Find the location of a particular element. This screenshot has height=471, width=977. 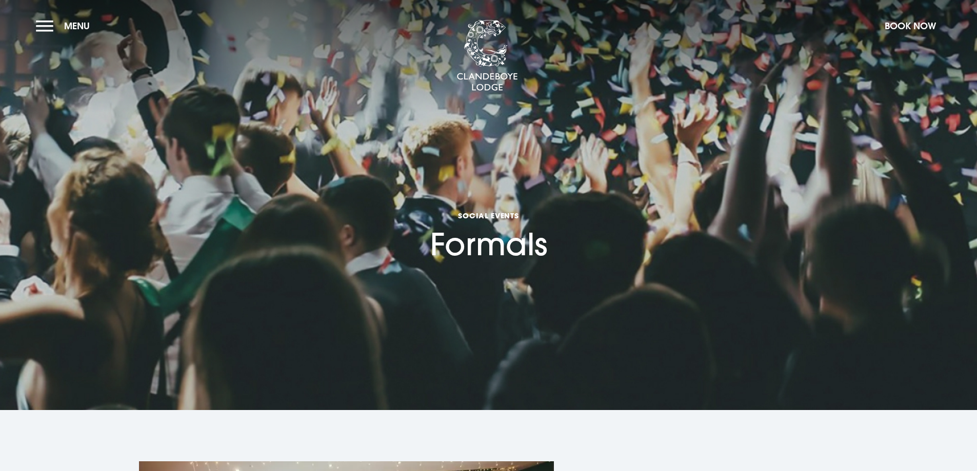

button: Menu is located at coordinates (65, 26).